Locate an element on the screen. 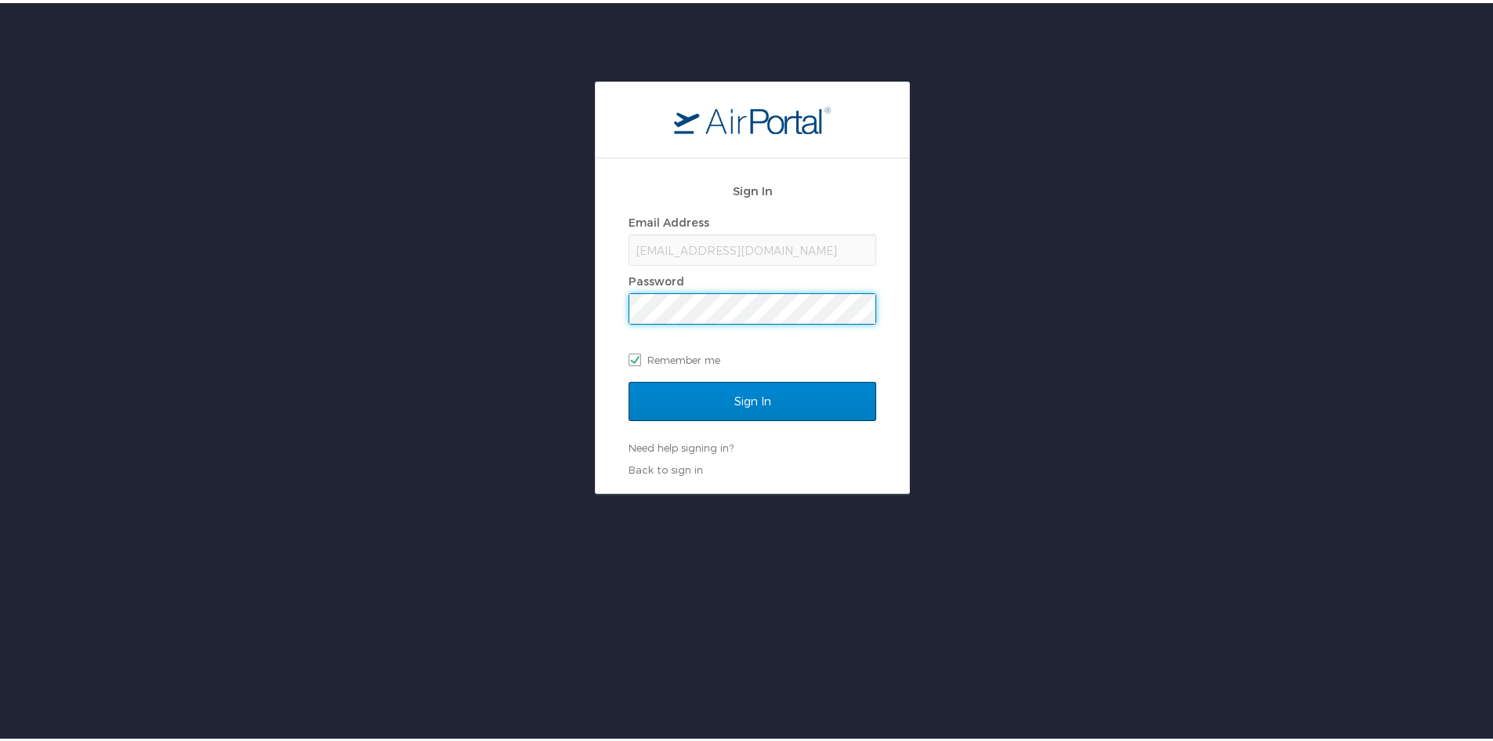  a: Need help signing in? is located at coordinates (681, 444).